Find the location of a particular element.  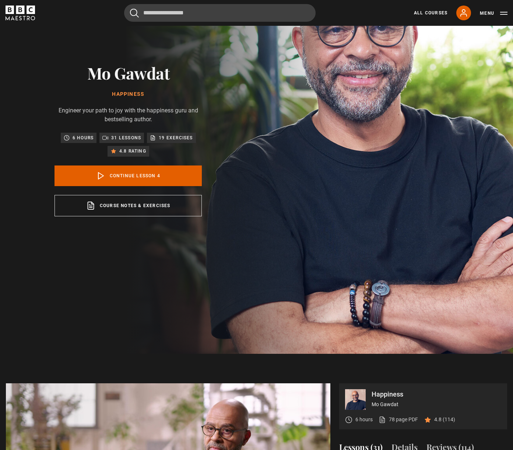

p: Happiness is located at coordinates (436, 394).